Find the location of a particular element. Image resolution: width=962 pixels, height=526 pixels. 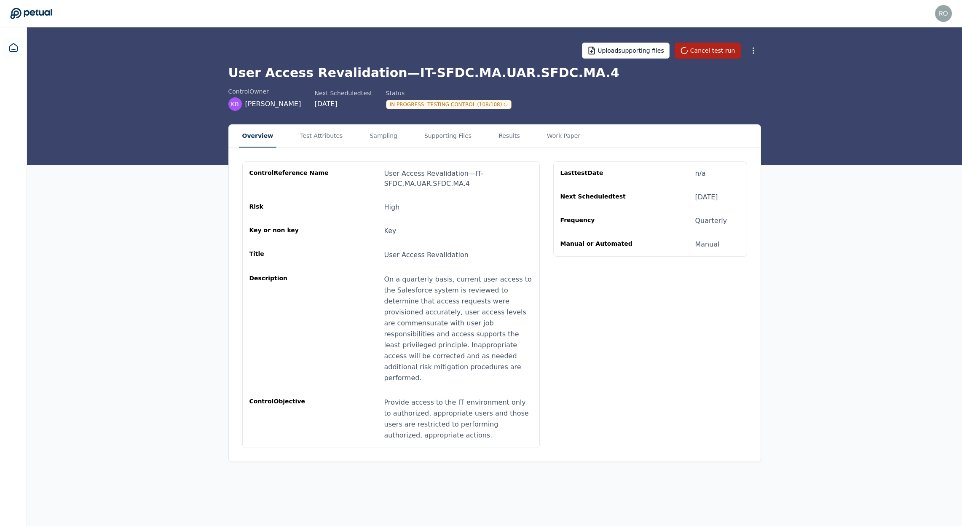

span: KB is located at coordinates (235, 104).